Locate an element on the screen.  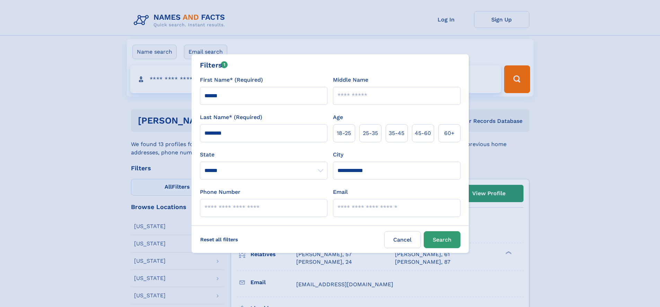
label: Age is located at coordinates (338, 117).